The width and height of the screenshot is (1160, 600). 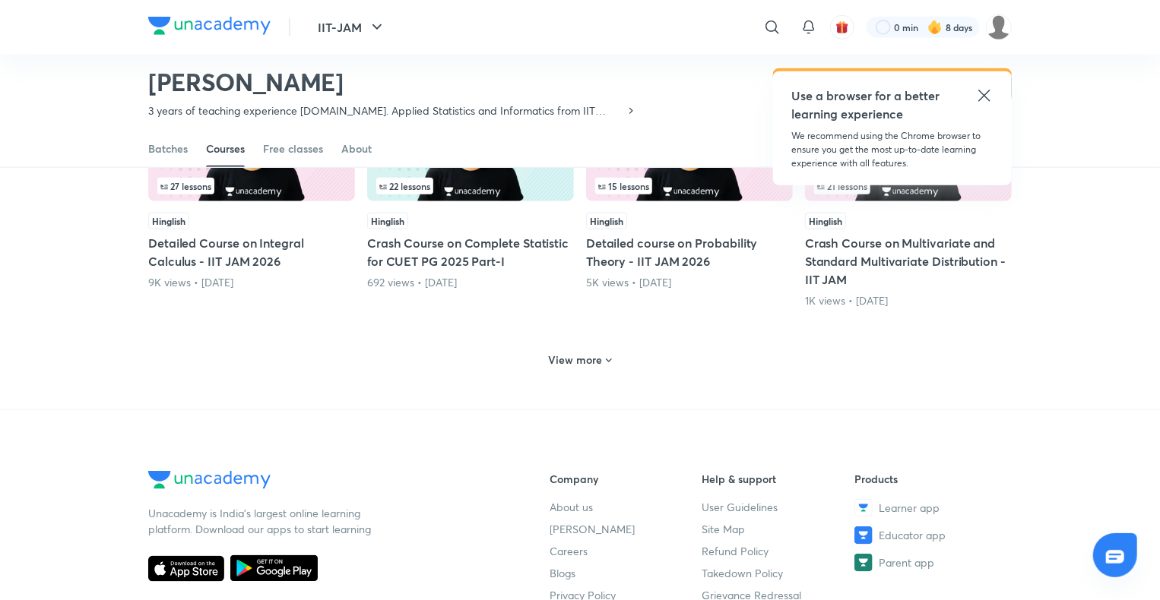 I want to click on img: Parent app, so click(x=863, y=563).